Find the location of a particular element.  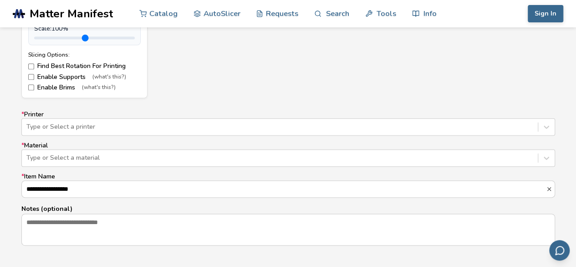

button: Send feedback via email is located at coordinates (560, 250).